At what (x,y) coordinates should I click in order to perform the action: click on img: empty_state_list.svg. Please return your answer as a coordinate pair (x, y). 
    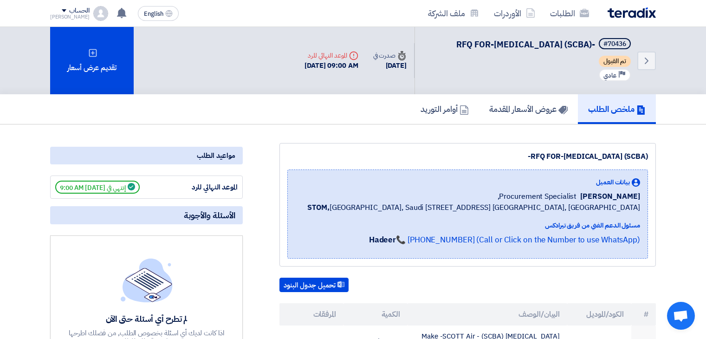
    Looking at the image, I should click on (147, 280).